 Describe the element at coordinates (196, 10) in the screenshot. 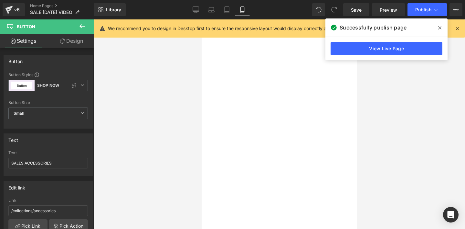

I see `a: Desktop` at that location.